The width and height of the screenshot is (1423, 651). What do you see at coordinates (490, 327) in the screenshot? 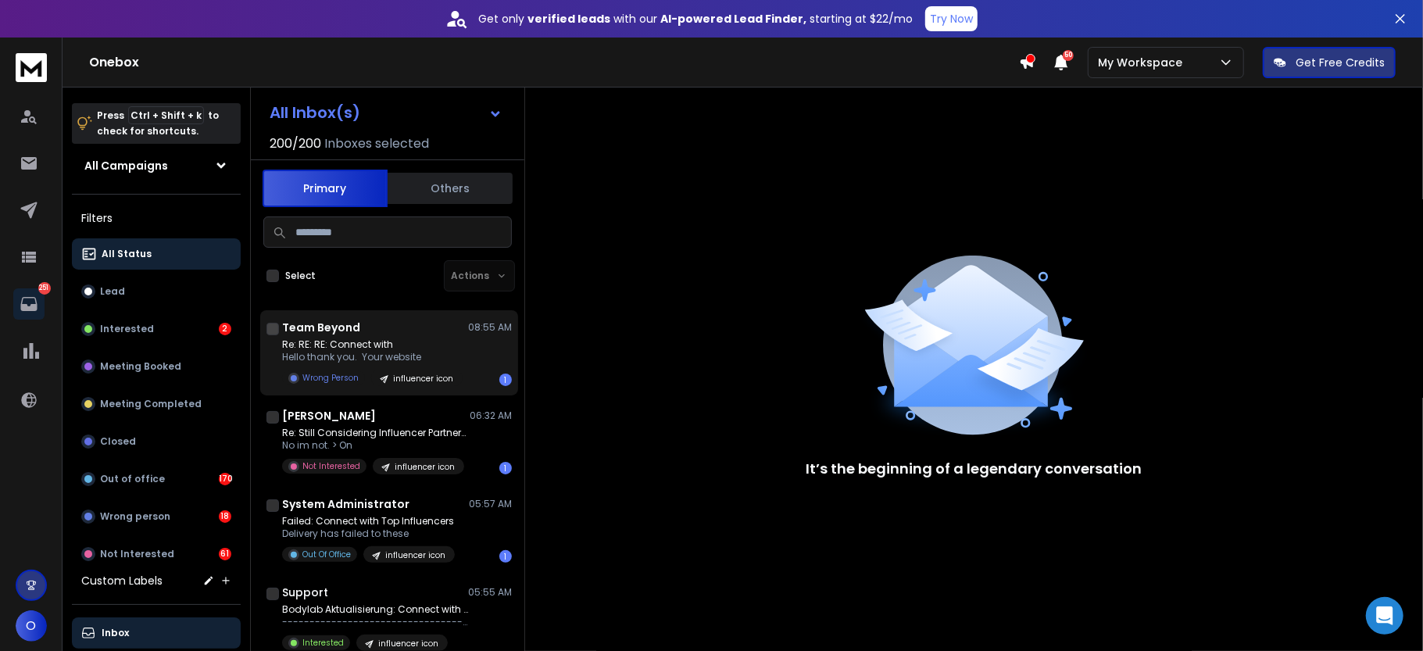
I see `p: 08:55 AM` at bounding box center [490, 327].